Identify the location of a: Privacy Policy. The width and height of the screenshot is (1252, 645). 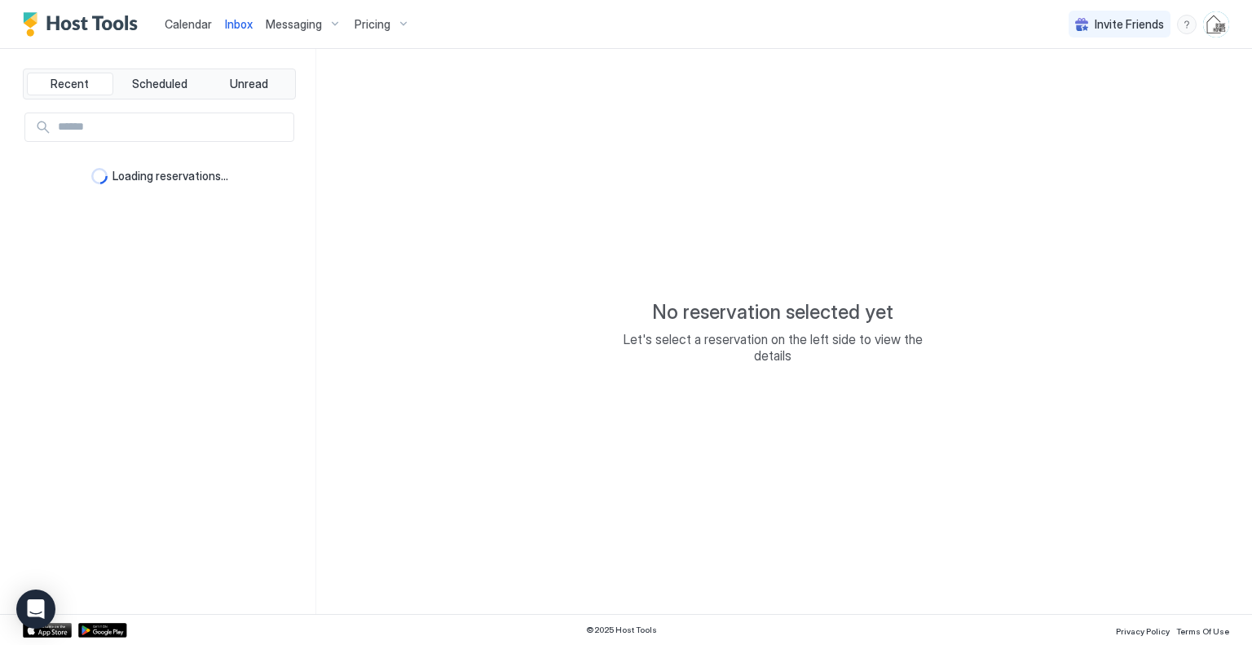
(1143, 629).